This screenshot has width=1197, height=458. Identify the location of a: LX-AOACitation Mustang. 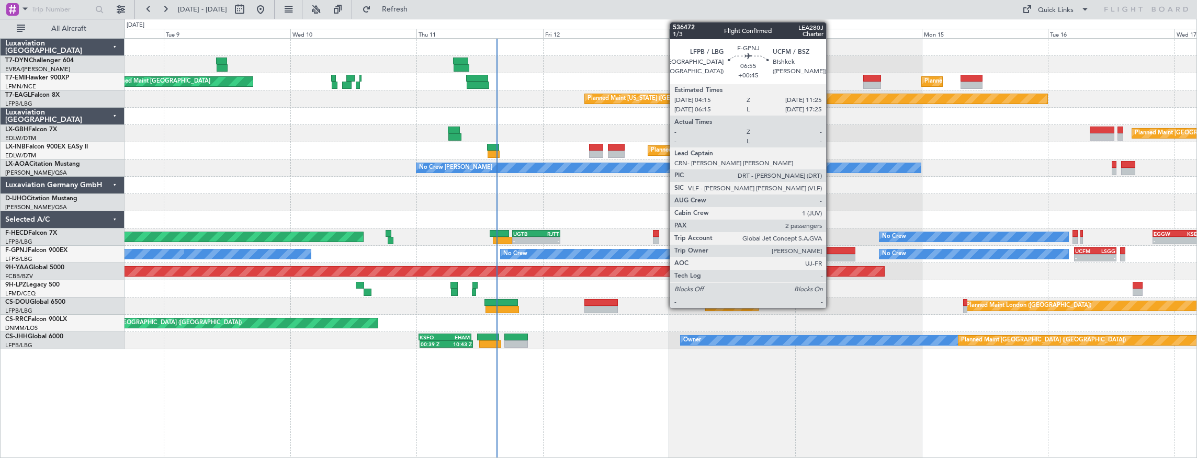
(42, 164).